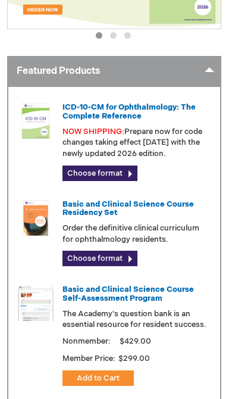 The height and width of the screenshot is (399, 232). Describe the element at coordinates (98, 378) in the screenshot. I see `span: Add to Cart` at that location.